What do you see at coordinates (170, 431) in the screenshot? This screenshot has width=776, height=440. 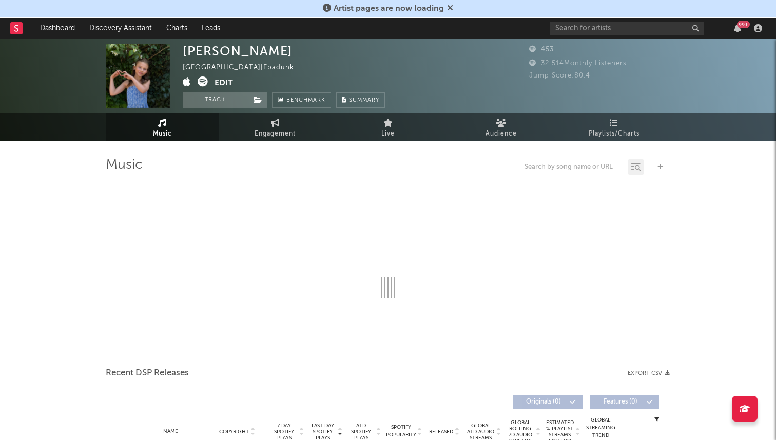 I see `div: Name` at bounding box center [170, 431].